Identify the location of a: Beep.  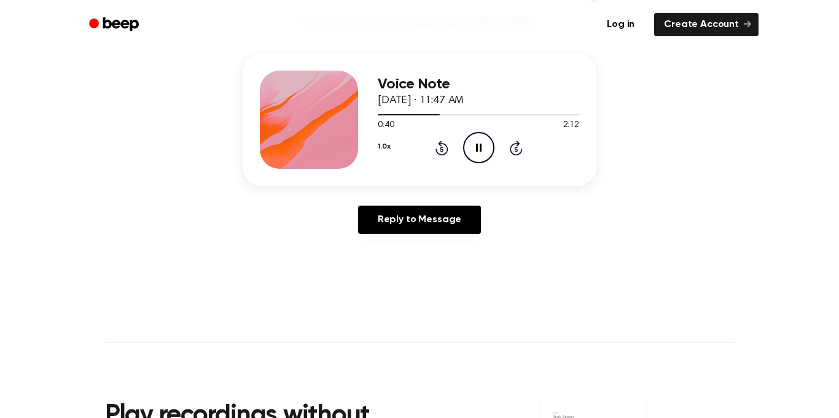
(115, 25).